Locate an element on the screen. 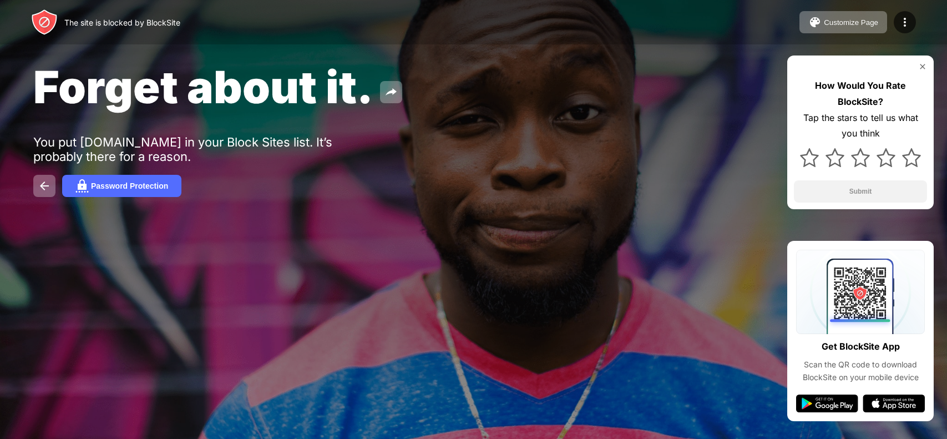  img: password.svg is located at coordinates (82, 186).